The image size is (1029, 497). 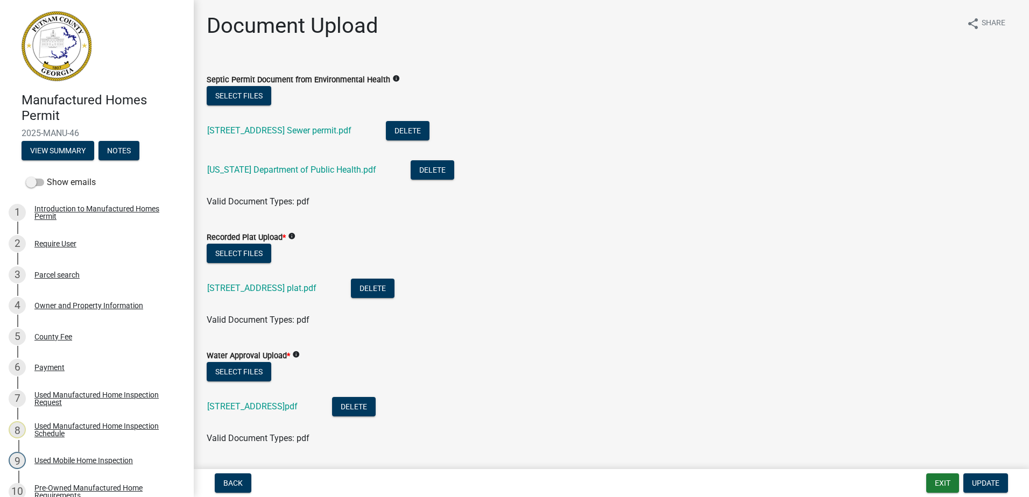 What do you see at coordinates (17, 244) in the screenshot?
I see `div: 2` at bounding box center [17, 244].